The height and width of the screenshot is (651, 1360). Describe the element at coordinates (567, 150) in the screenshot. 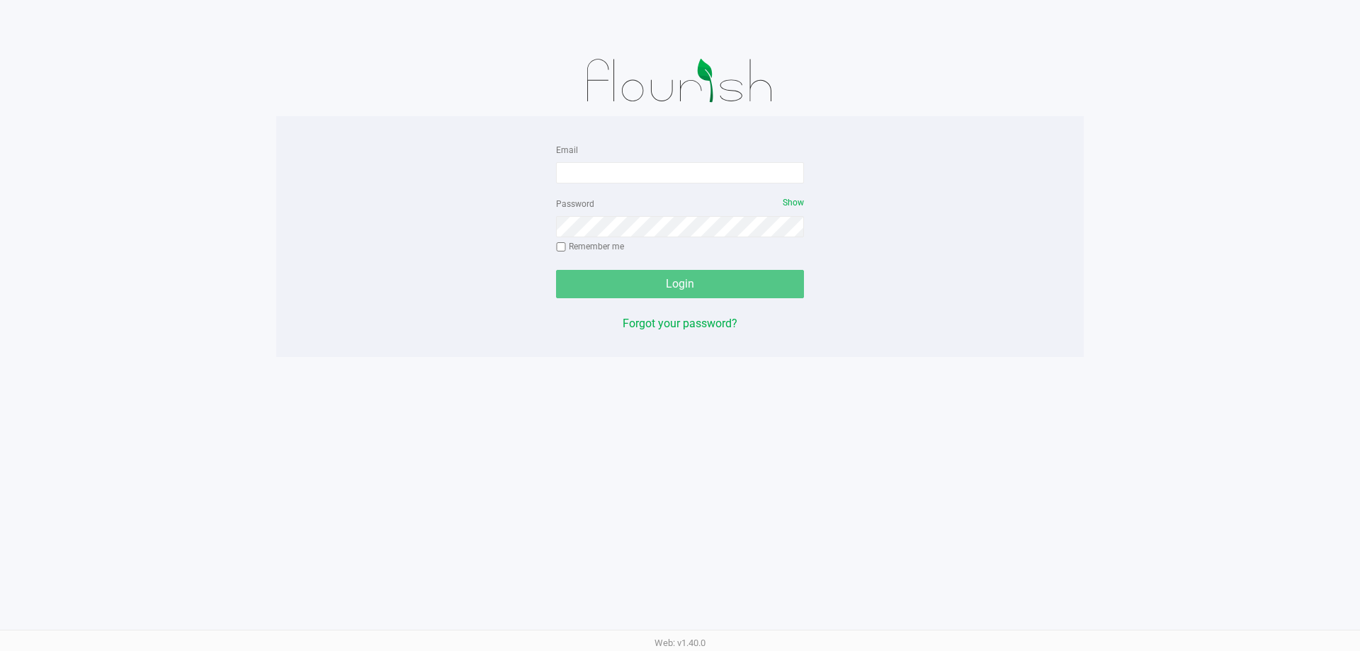

I see `label: Email` at that location.